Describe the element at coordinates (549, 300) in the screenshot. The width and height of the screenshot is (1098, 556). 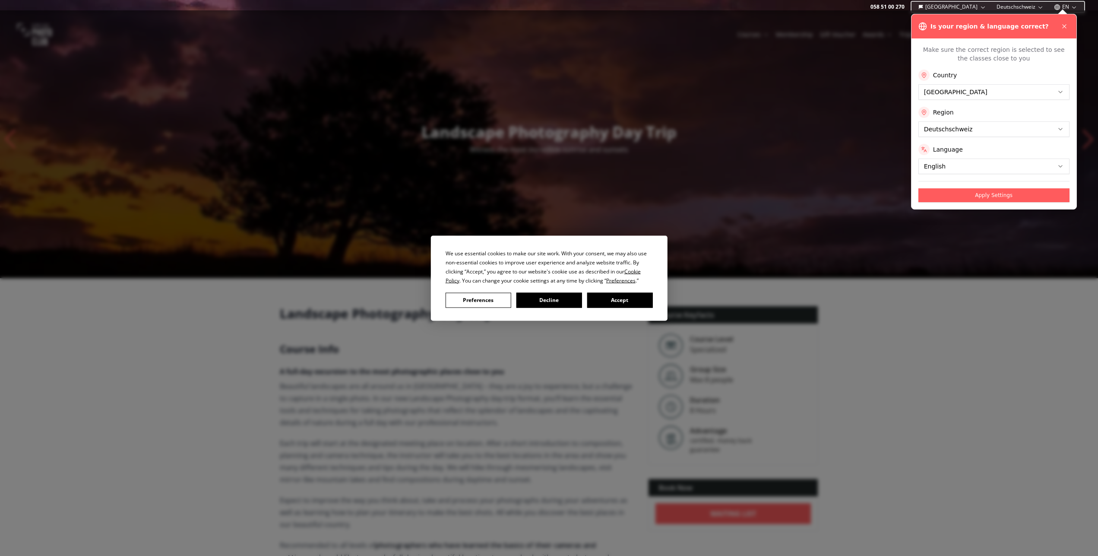
I see `button: Decline` at that location.